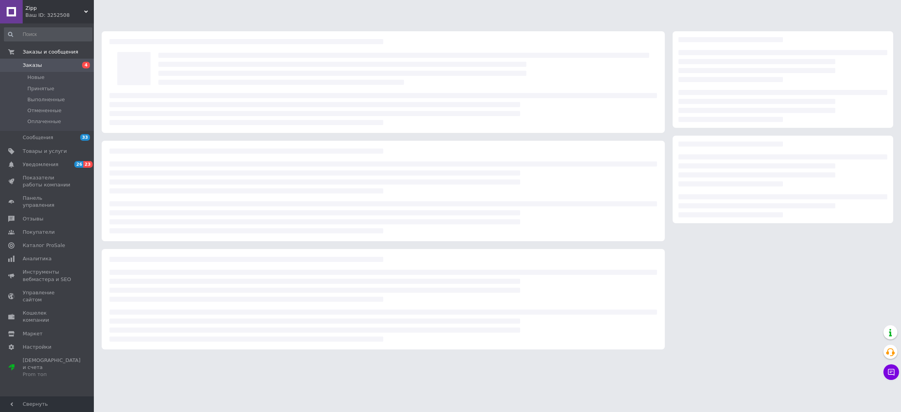 Image resolution: width=901 pixels, height=412 pixels. What do you see at coordinates (47, 276) in the screenshot?
I see `span: Инструменты вебмастера и SEO` at bounding box center [47, 276].